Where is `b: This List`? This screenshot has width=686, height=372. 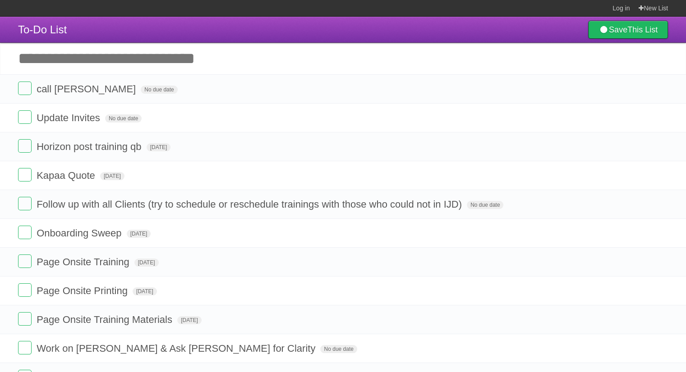
b: This List is located at coordinates (642, 30).